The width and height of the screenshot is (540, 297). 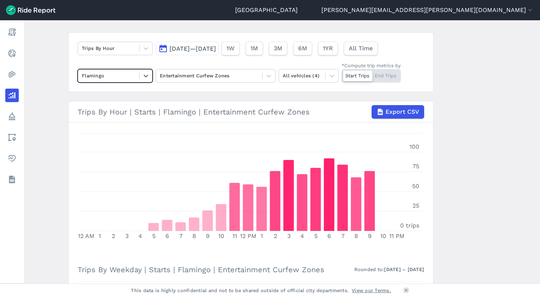 I want to click on img: Ride Report, so click(x=31, y=10).